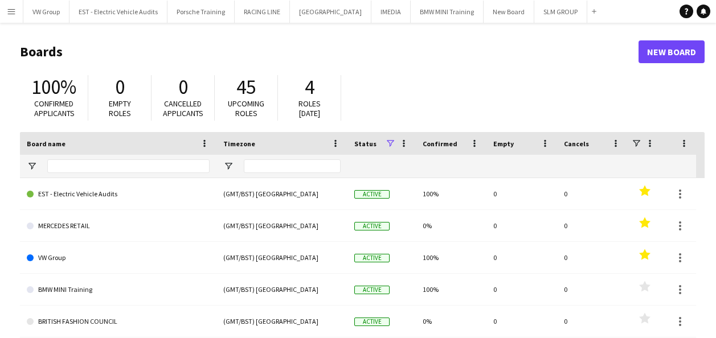 The width and height of the screenshot is (716, 338). Describe the element at coordinates (120, 108) in the screenshot. I see `span: Empty roles` at that location.